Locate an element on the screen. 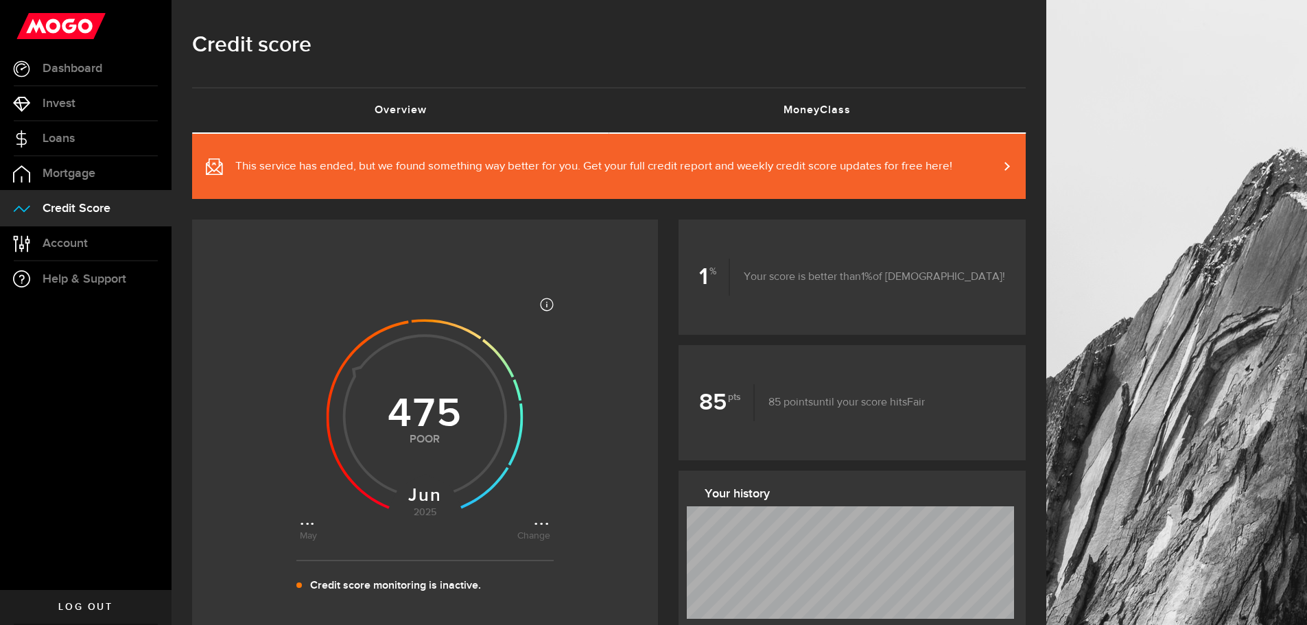 The width and height of the screenshot is (1307, 625). span: 85 points is located at coordinates (790, 403).